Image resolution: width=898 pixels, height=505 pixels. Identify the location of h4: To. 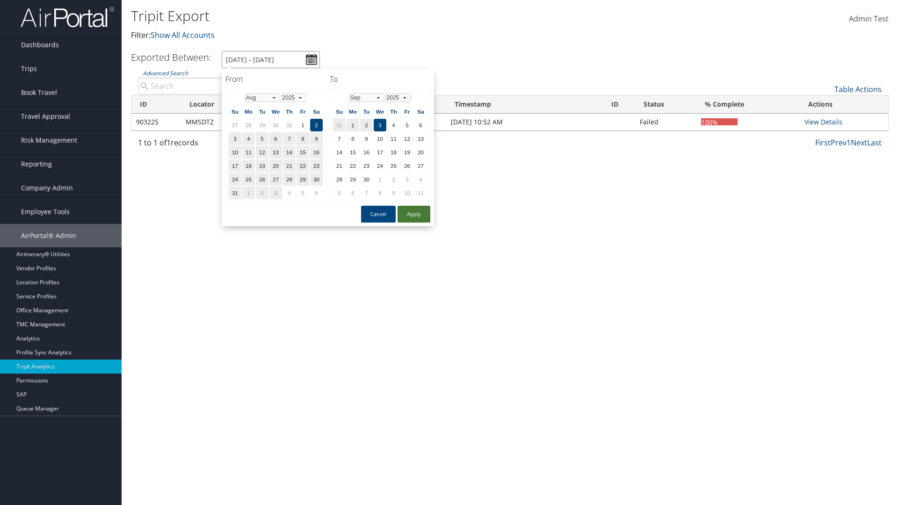
(380, 79).